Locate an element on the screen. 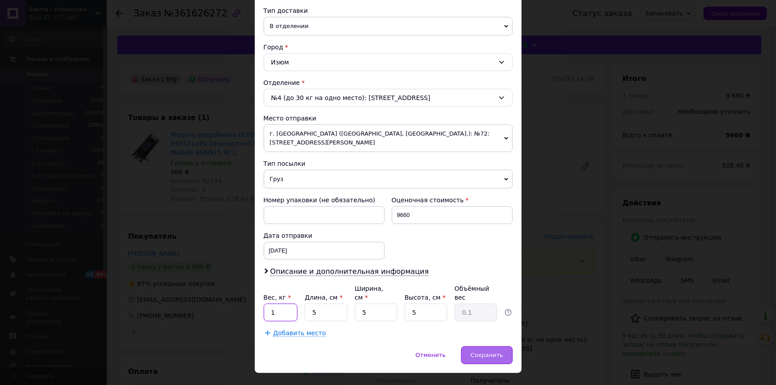 This screenshot has width=776, height=385. label: Вес, кг is located at coordinates (277, 297).